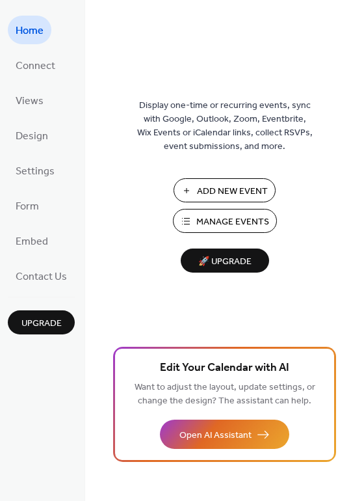 The height and width of the screenshot is (501, 364). What do you see at coordinates (225, 262) in the screenshot?
I see `span: 🚀 Upgrade` at bounding box center [225, 262].